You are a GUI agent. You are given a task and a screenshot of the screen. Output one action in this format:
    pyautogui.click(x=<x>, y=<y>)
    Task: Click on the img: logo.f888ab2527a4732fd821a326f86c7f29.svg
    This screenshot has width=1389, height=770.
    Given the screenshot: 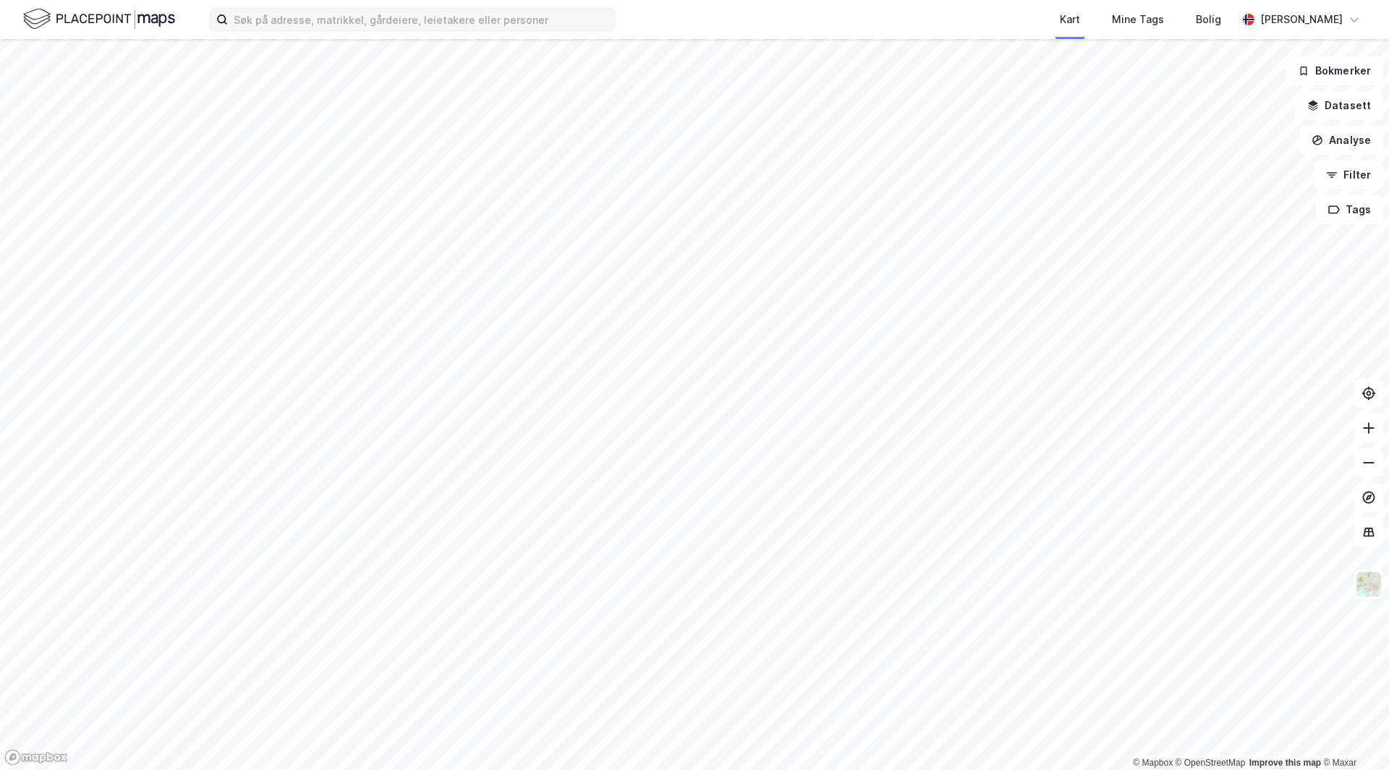 What is the action you would take?
    pyautogui.click(x=99, y=19)
    